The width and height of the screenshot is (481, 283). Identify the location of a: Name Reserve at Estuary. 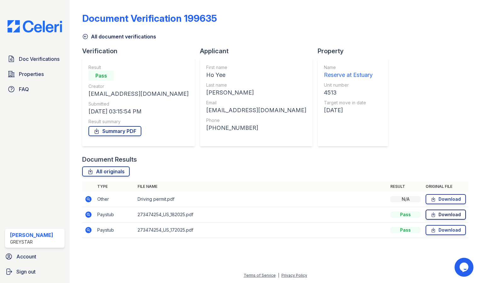
(348, 72).